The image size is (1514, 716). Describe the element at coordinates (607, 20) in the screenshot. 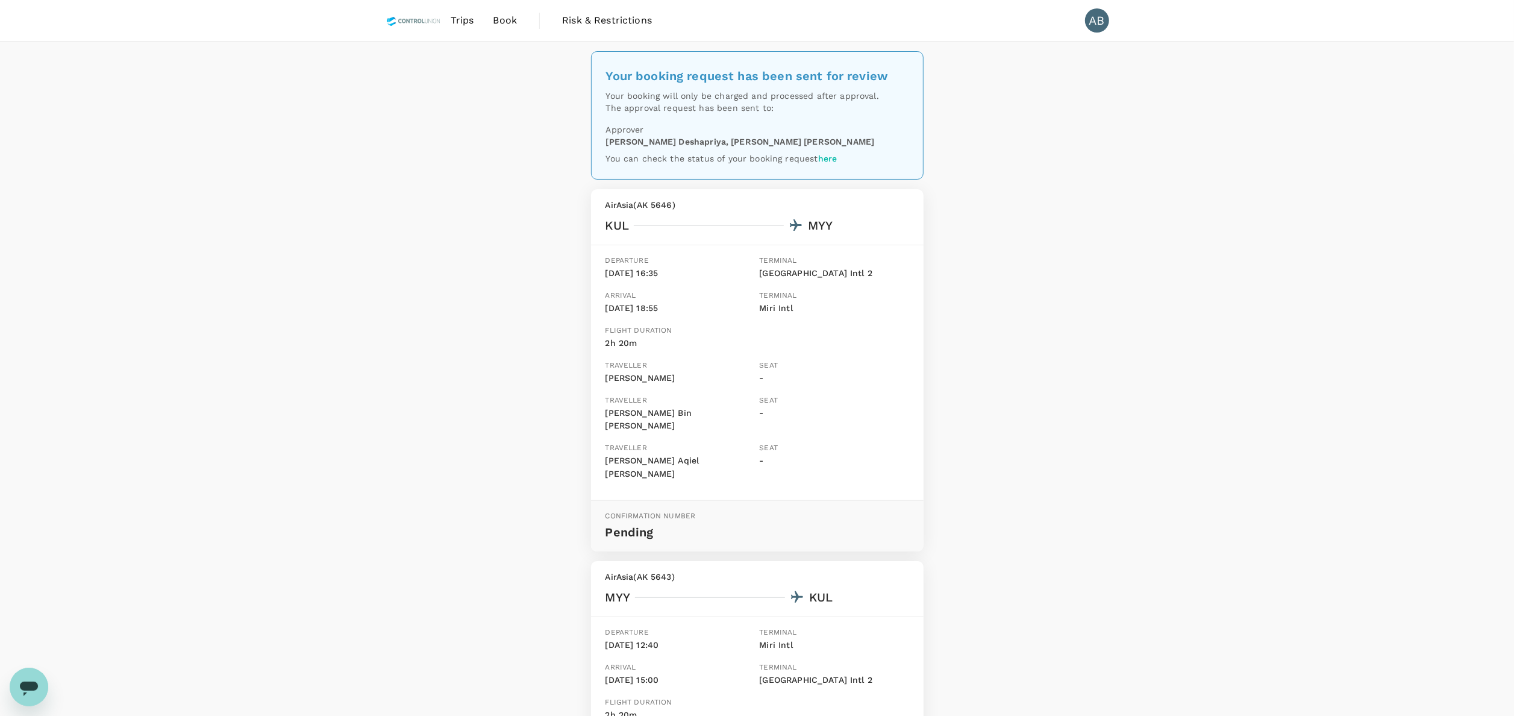

I see `span: Risk & Restrictions` at that location.